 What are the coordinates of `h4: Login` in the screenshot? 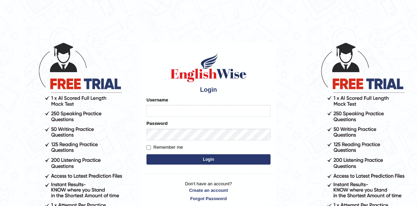 It's located at (209, 90).